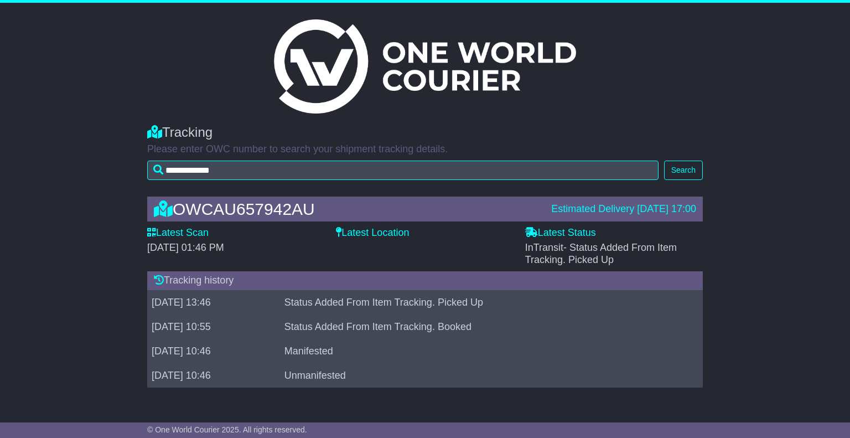 The height and width of the screenshot is (438, 850). What do you see at coordinates (178, 233) in the screenshot?
I see `label: Latest Scan` at bounding box center [178, 233].